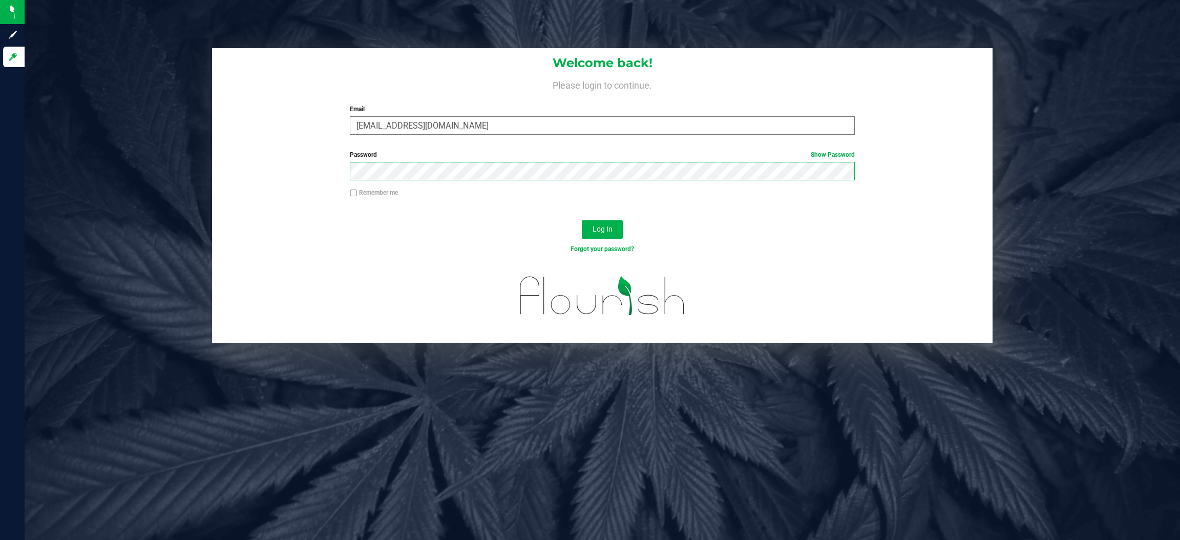  Describe the element at coordinates (602, 229) in the screenshot. I see `span: Log In` at that location.